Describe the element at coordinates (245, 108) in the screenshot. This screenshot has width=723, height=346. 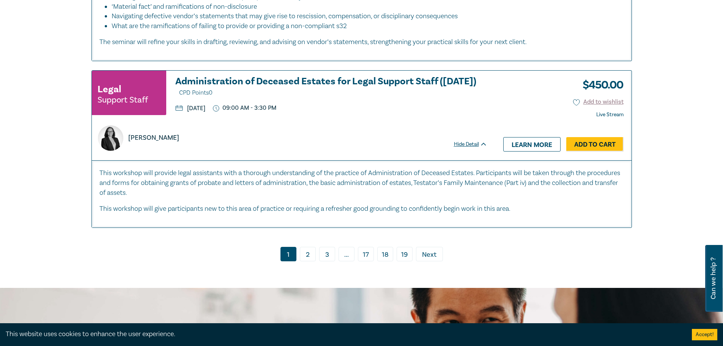
I see `p: 09:00 AM - 3:30 PM` at that location.